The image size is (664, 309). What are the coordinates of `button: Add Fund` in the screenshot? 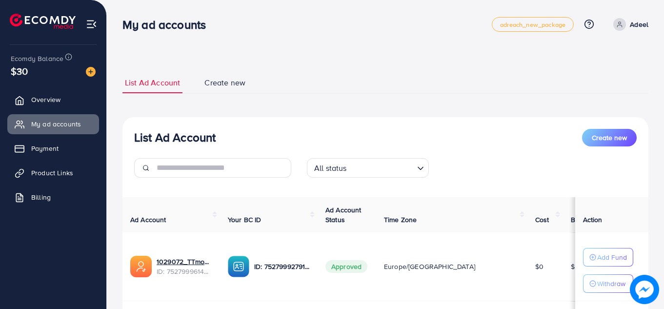 It's located at (608, 257).